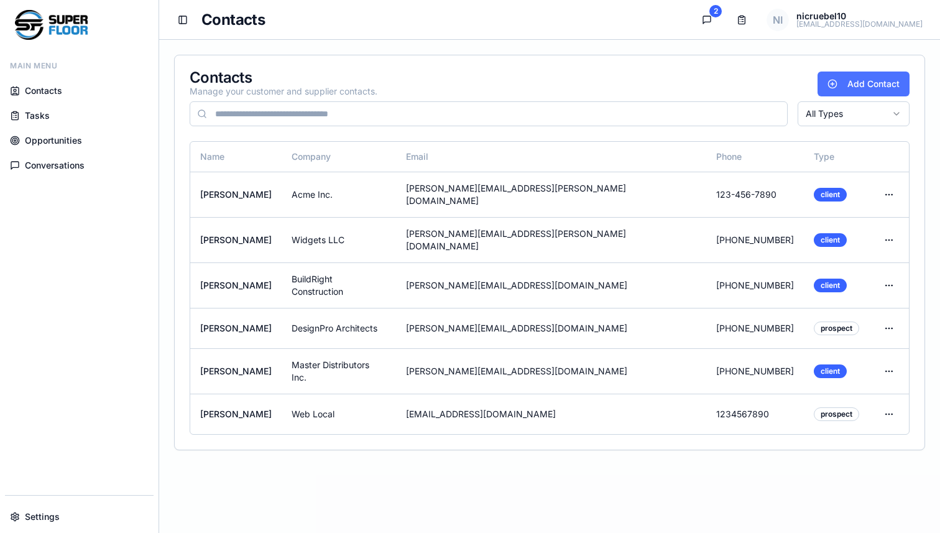 The image size is (940, 533). What do you see at coordinates (339, 413) in the screenshot?
I see `td: Web Local` at bounding box center [339, 413].